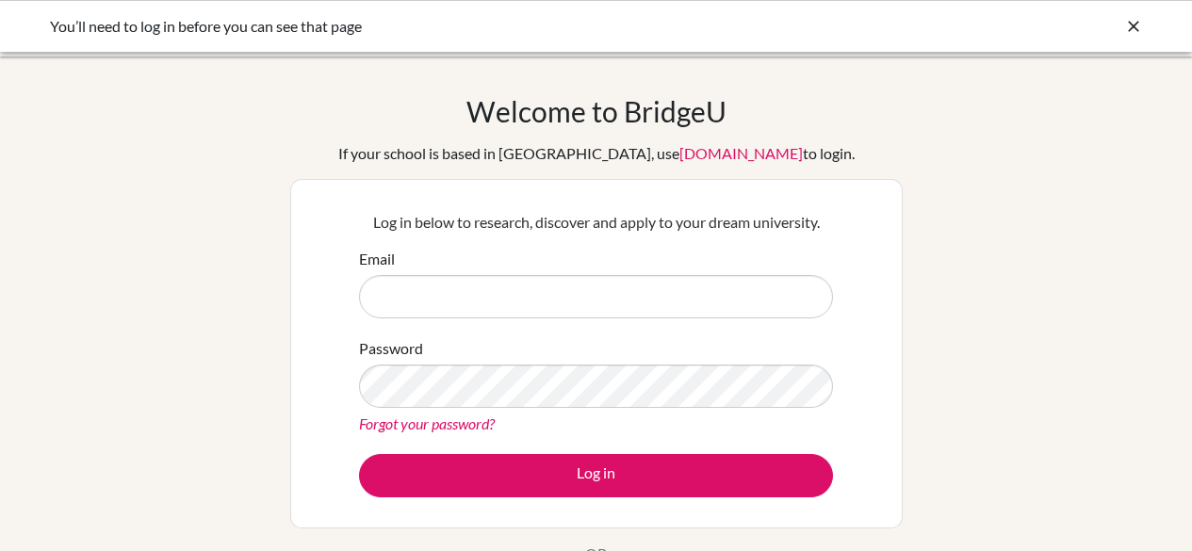 This screenshot has width=1192, height=551. I want to click on p: Log in below to research, discover and apply to your dream university., so click(596, 222).